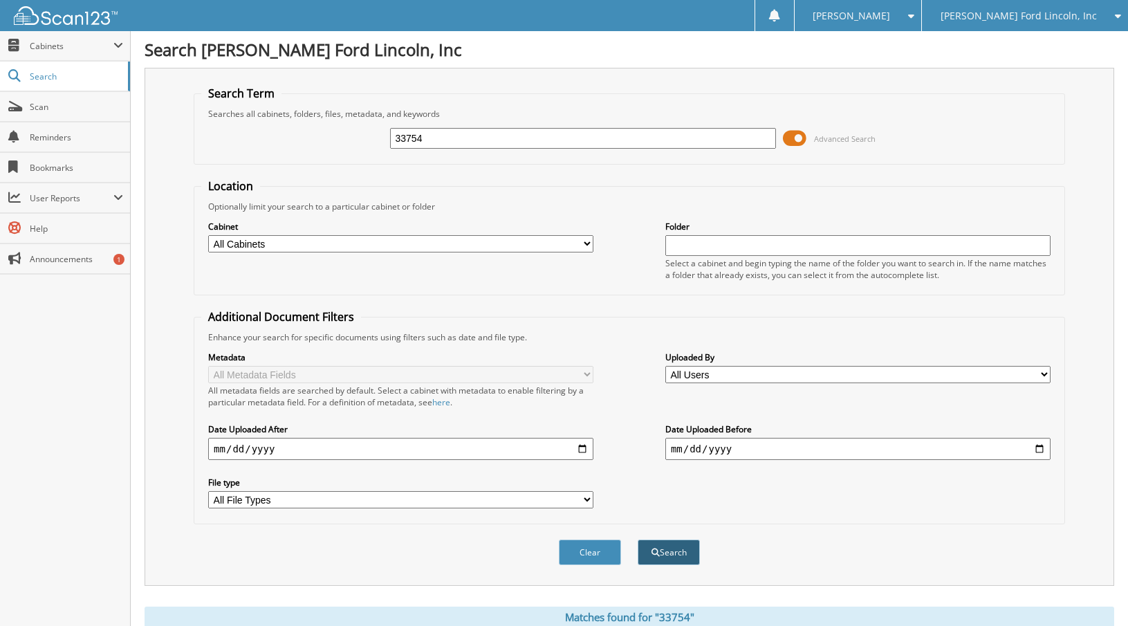 This screenshot has width=1128, height=626. Describe the element at coordinates (669, 552) in the screenshot. I see `button: Search` at that location.